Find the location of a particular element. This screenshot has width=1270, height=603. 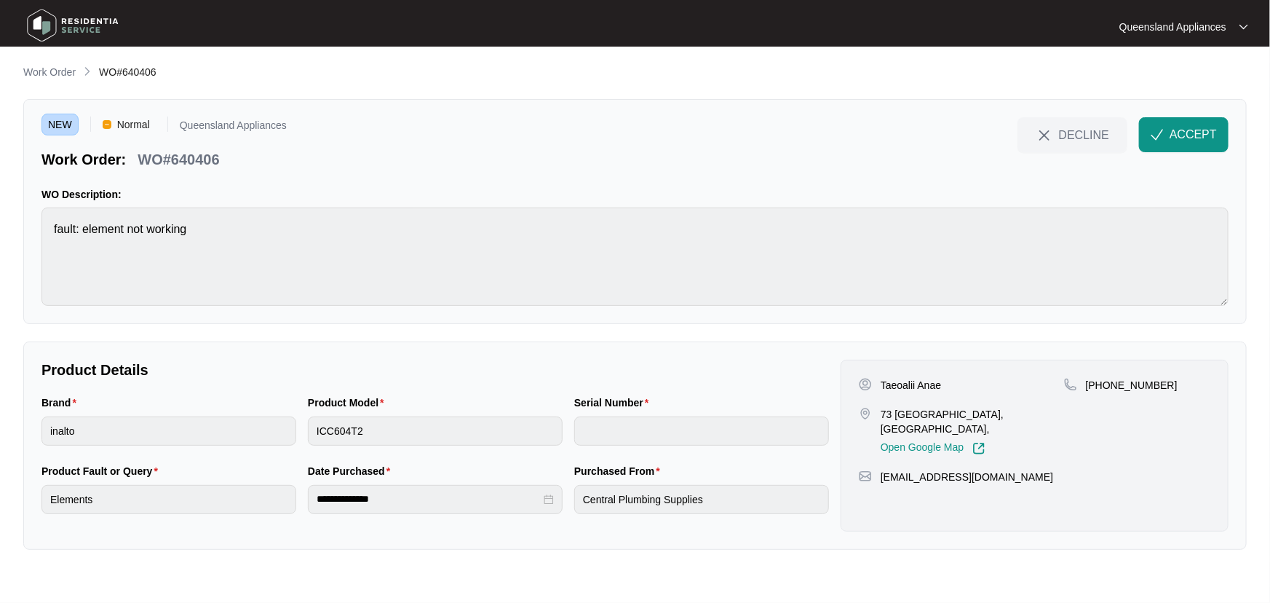

p: WO Description: is located at coordinates (635, 194).